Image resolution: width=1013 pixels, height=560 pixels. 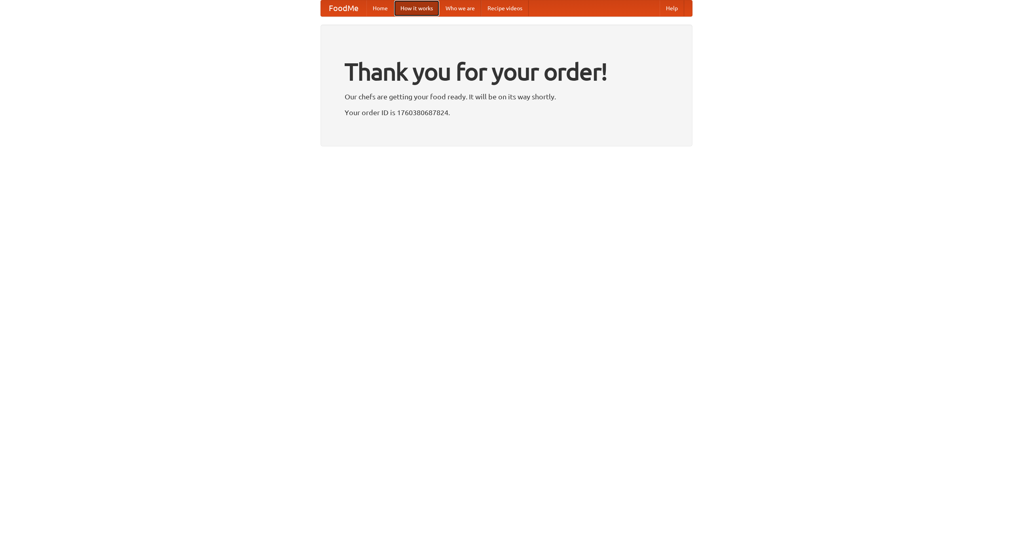 I want to click on h1: Thank you for your order!, so click(x=507, y=72).